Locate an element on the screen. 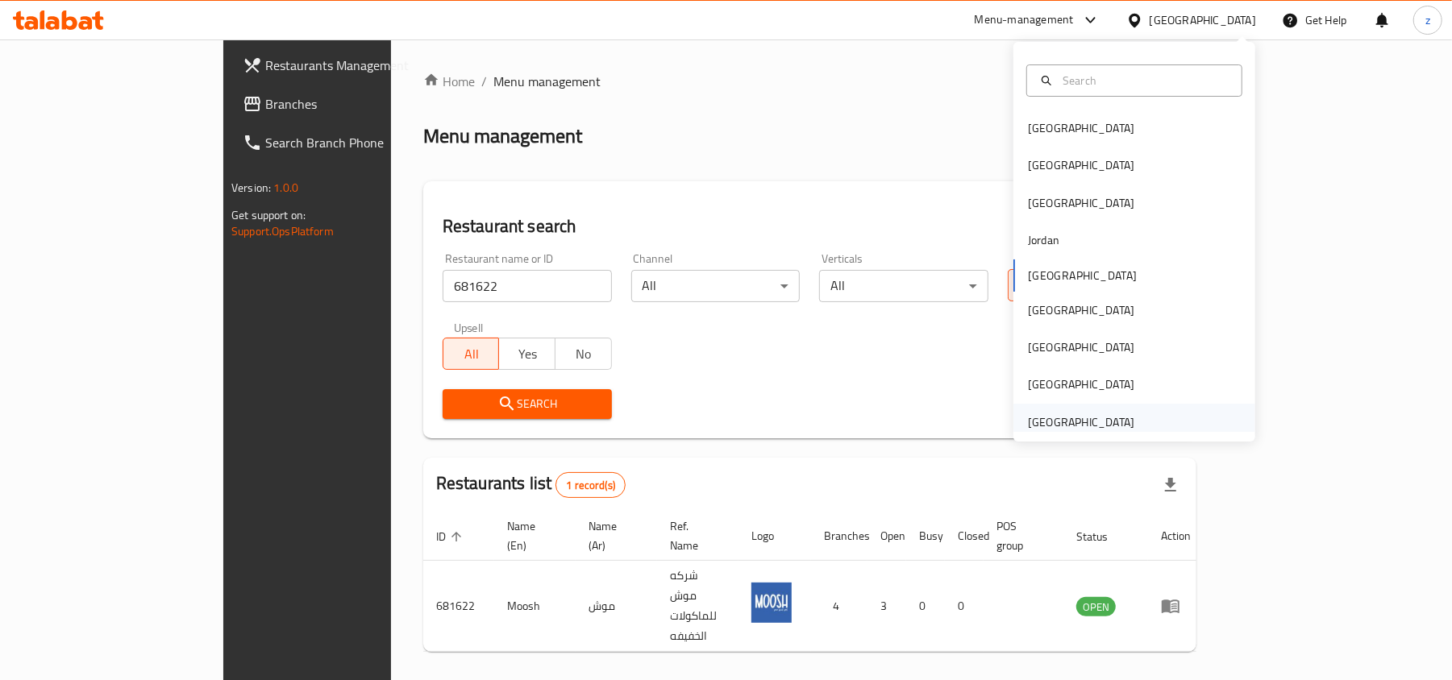 The width and height of the screenshot is (1452, 680). a: Search Branch Phone is located at coordinates (347, 143).